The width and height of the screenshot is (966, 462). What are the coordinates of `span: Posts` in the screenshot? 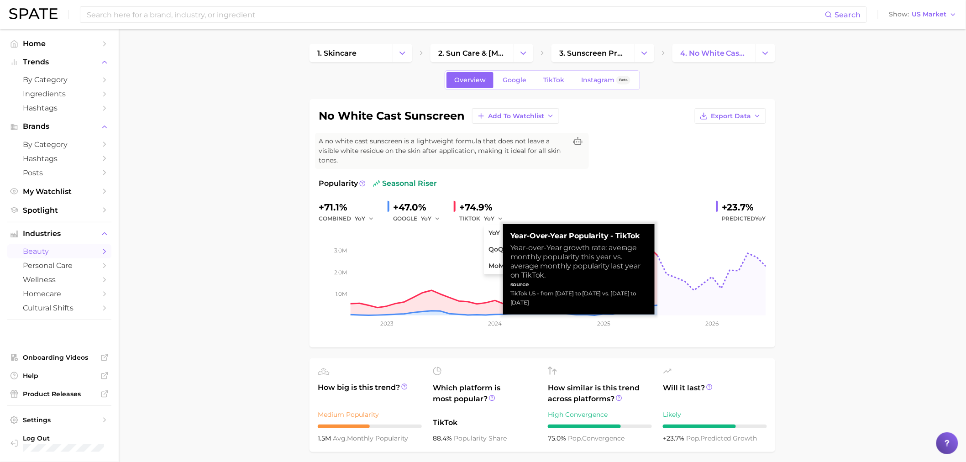 It's located at (59, 173).